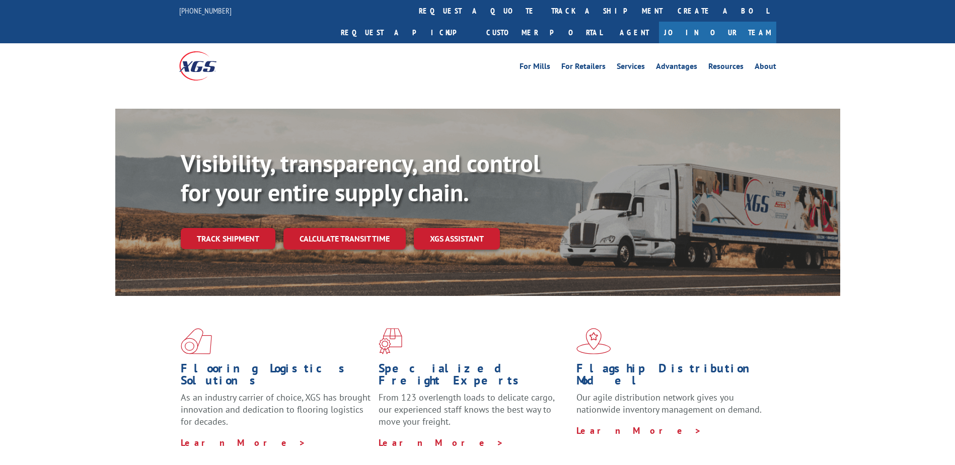 The width and height of the screenshot is (955, 465). What do you see at coordinates (344, 239) in the screenshot?
I see `a: Calculate transit time` at bounding box center [344, 239].